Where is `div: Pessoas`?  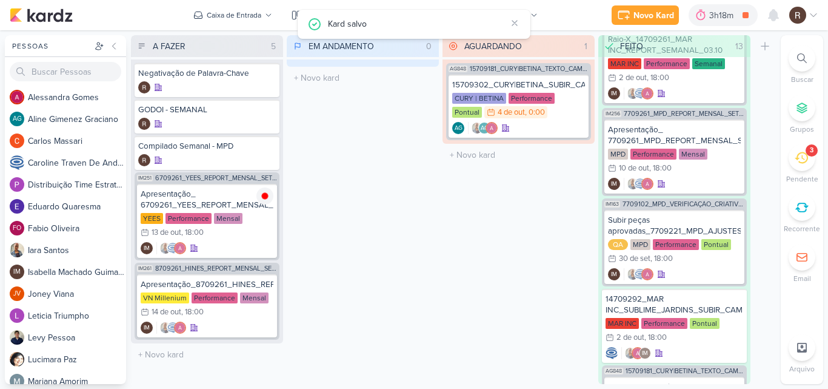 div: Pessoas is located at coordinates (51, 46).